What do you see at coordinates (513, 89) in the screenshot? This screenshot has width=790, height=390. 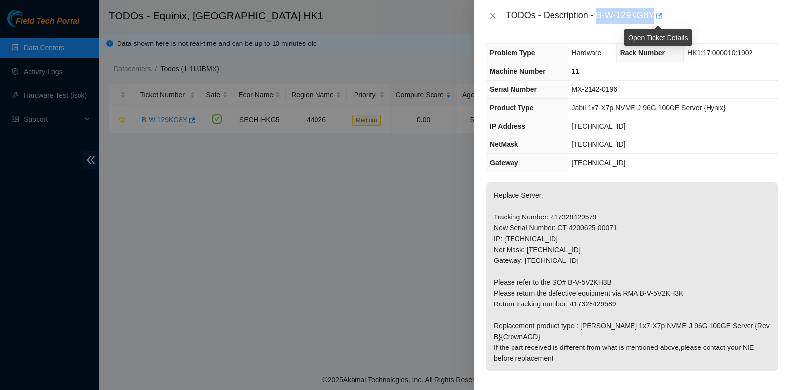 I see `span: Serial Number` at bounding box center [513, 89].